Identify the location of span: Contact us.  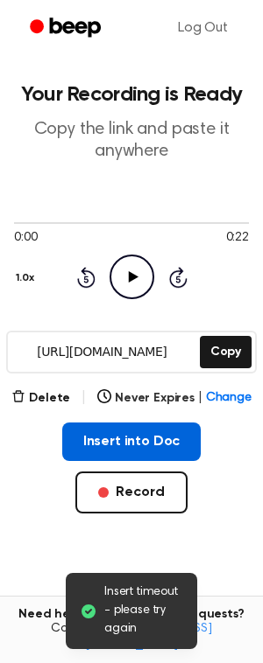
(131, 637).